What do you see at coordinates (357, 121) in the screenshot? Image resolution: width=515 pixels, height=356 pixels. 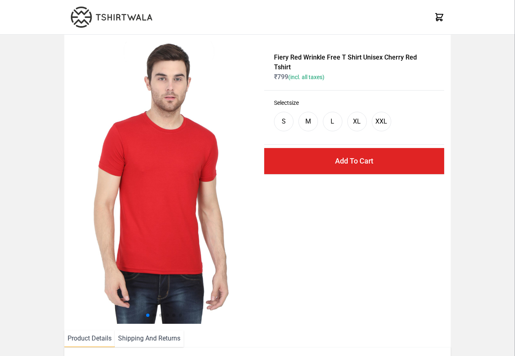 I see `div: XL` at bounding box center [357, 121].